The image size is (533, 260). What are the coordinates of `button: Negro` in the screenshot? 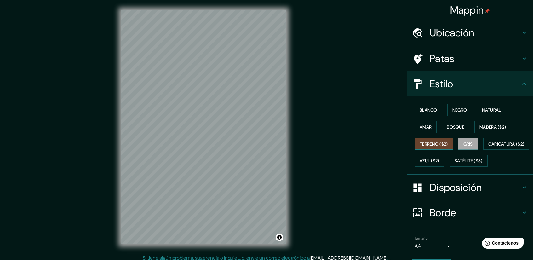 It's located at (460, 110).